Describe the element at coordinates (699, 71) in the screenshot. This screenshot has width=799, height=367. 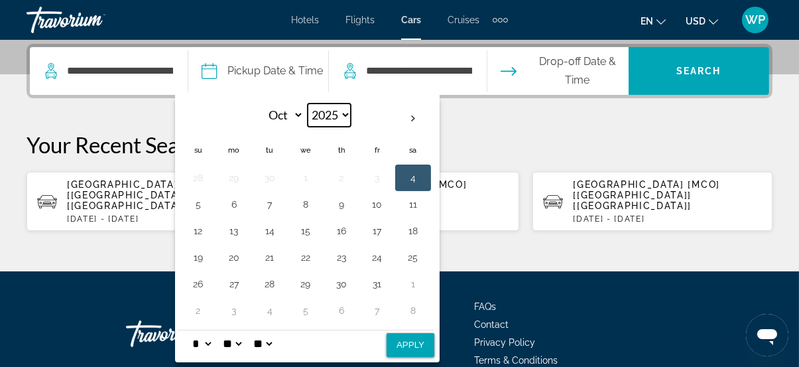
I see `button: Search` at that location.